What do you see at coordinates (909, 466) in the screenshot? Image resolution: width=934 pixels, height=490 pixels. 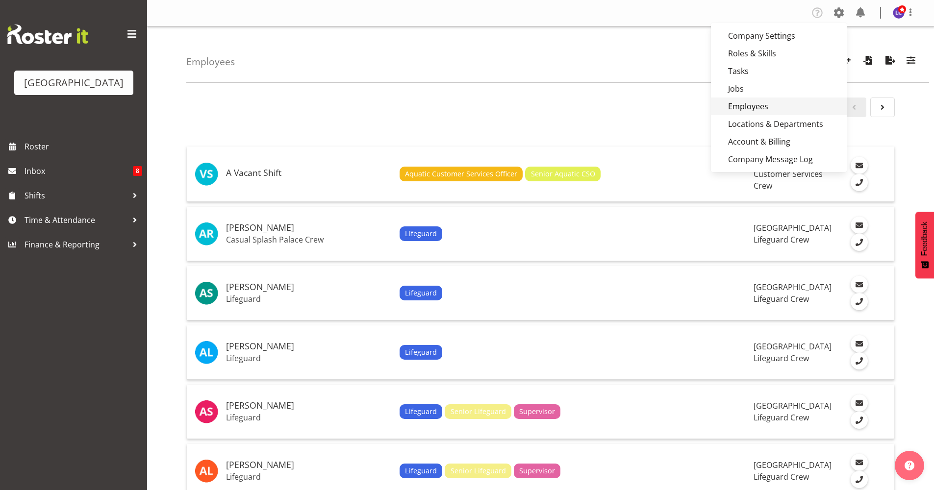 I see `img: help-xxl-2.png` at bounding box center [909, 466].